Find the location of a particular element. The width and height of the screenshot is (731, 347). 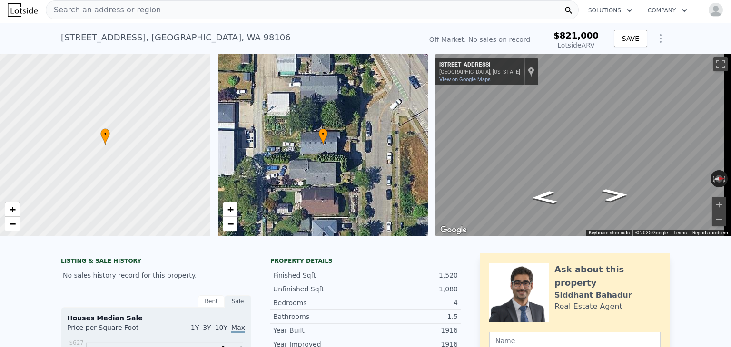

div: Ask about this property is located at coordinates (607, 276).